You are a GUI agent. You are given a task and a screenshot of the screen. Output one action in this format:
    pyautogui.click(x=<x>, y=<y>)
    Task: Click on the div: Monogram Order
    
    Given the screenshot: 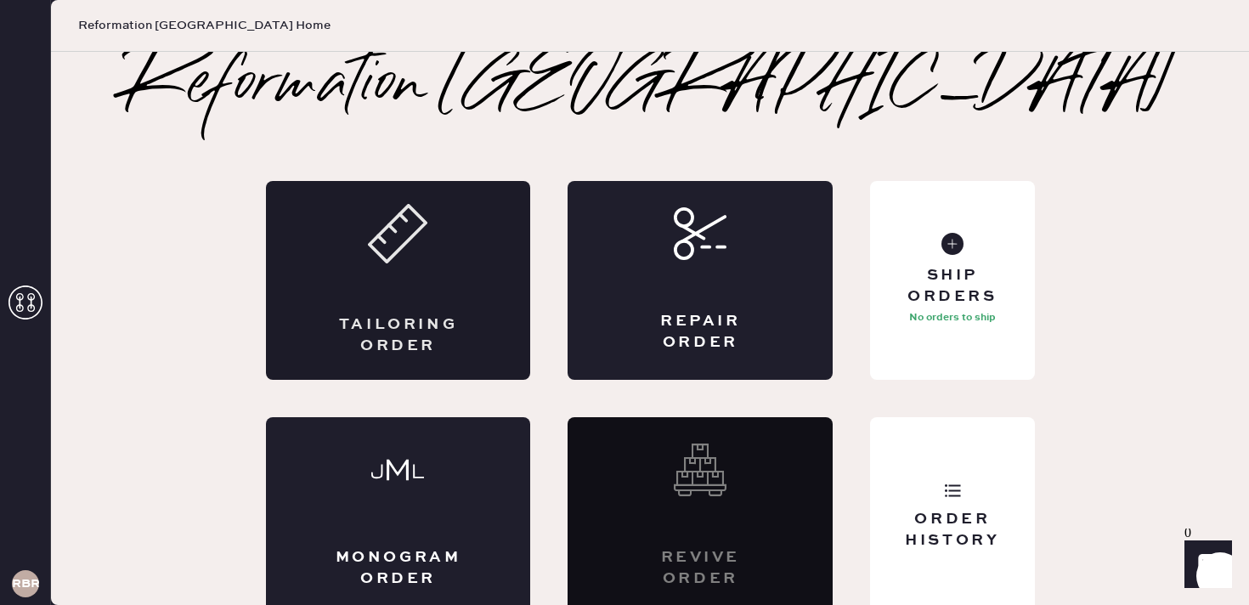 What is the action you would take?
    pyautogui.click(x=399, y=569)
    